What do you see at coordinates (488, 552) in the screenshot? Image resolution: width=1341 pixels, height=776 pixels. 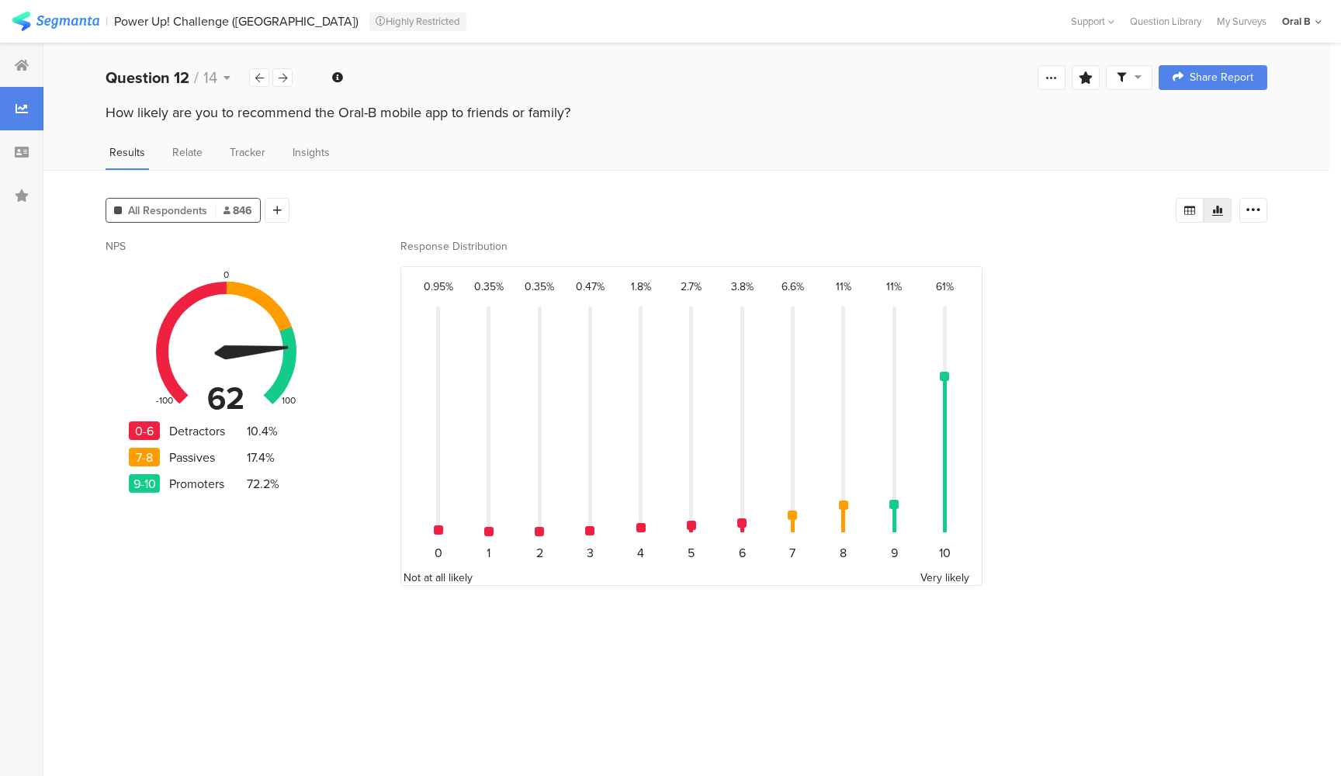 I see `div: 1` at bounding box center [488, 552].